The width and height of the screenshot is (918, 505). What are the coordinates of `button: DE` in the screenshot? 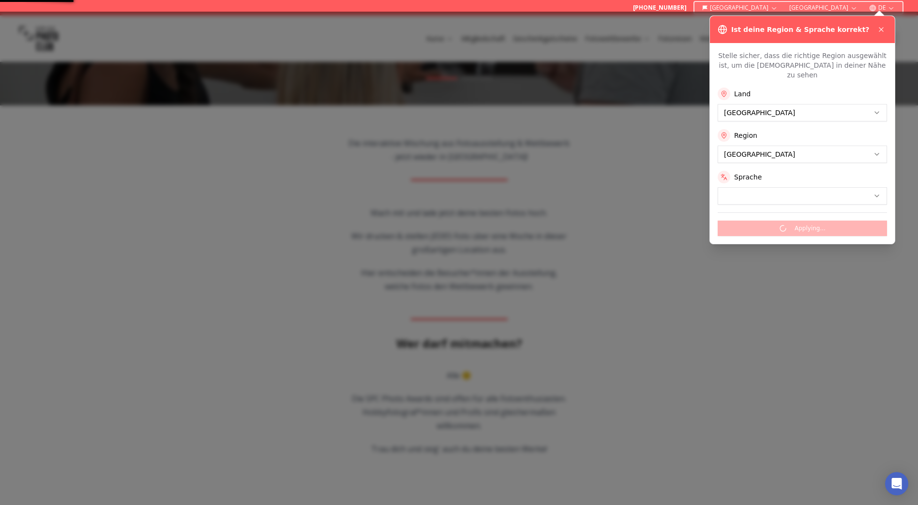 It's located at (881, 8).